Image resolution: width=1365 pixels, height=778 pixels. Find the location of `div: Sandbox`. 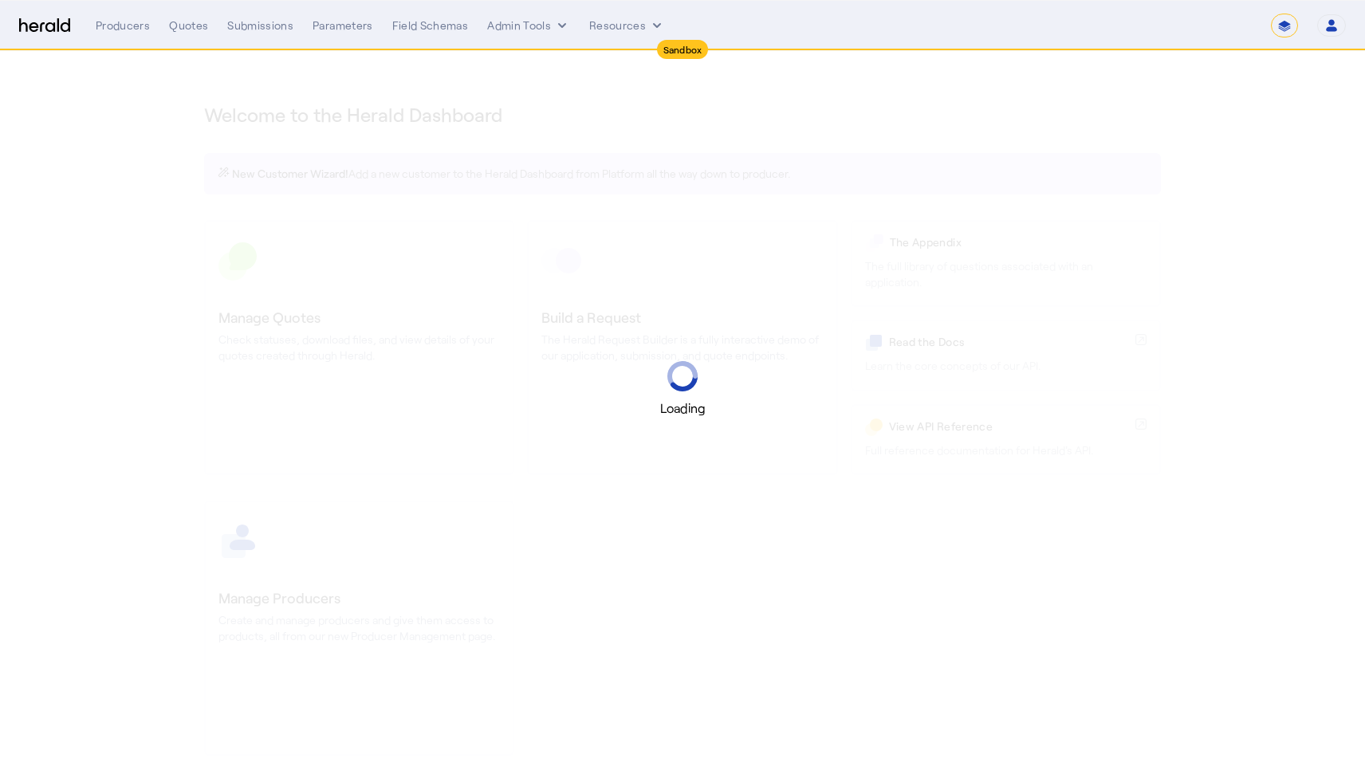

div: Sandbox is located at coordinates (682, 49).